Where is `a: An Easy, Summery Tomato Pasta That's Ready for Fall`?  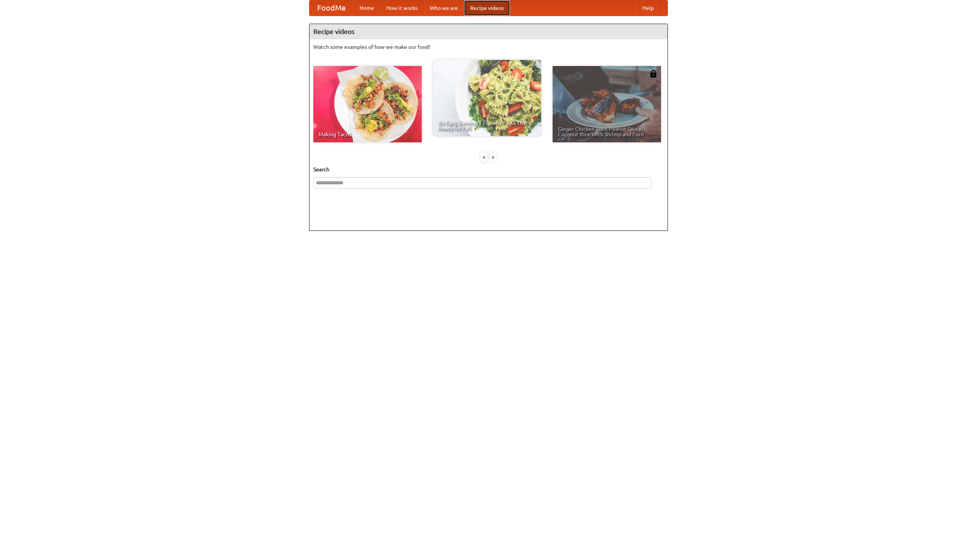 a: An Easy, Summery Tomato Pasta That's Ready for Fall is located at coordinates (487, 98).